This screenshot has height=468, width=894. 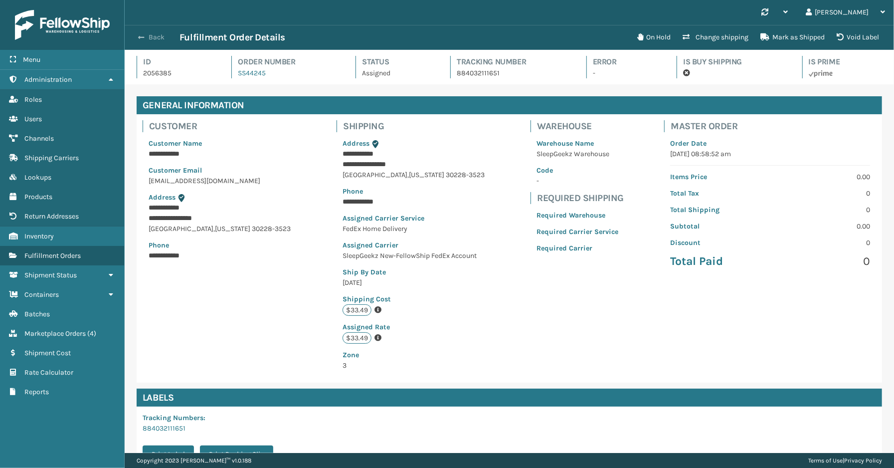 What do you see at coordinates (577, 248) in the screenshot?
I see `p: Required Carrier` at bounding box center [577, 248].